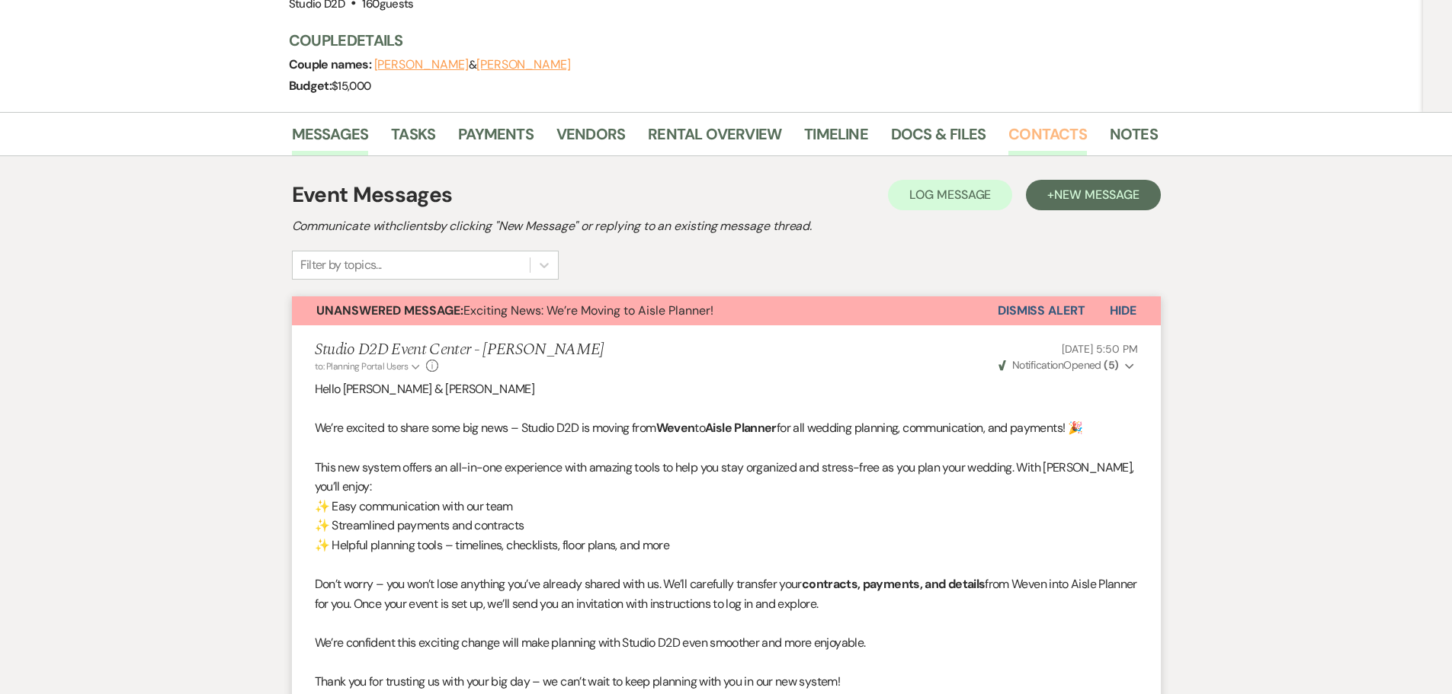 This screenshot has width=1452, height=694. What do you see at coordinates (495, 139) in the screenshot?
I see `a: Payments` at bounding box center [495, 139].